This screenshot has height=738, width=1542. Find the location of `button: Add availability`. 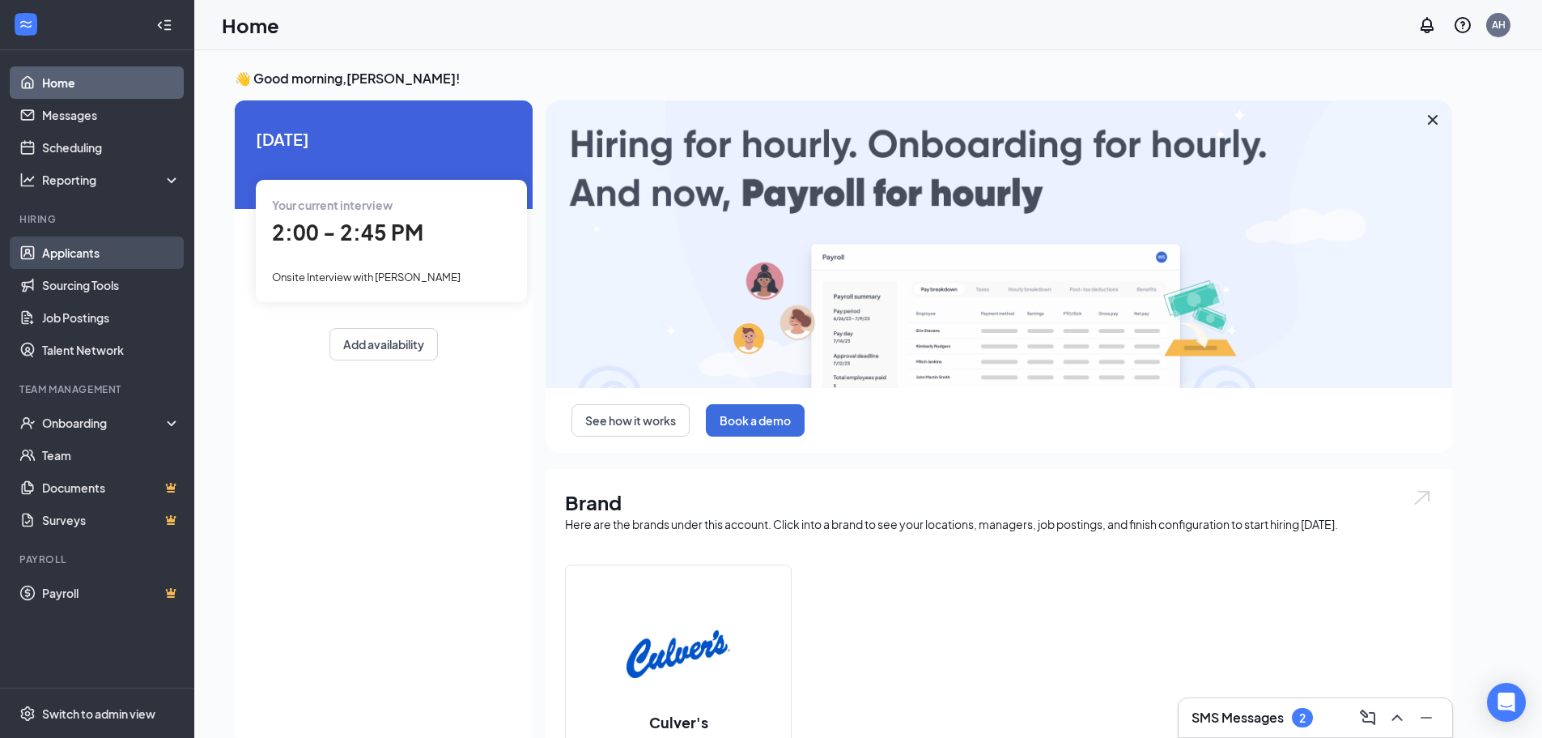

button: Add availability is located at coordinates (384, 344).